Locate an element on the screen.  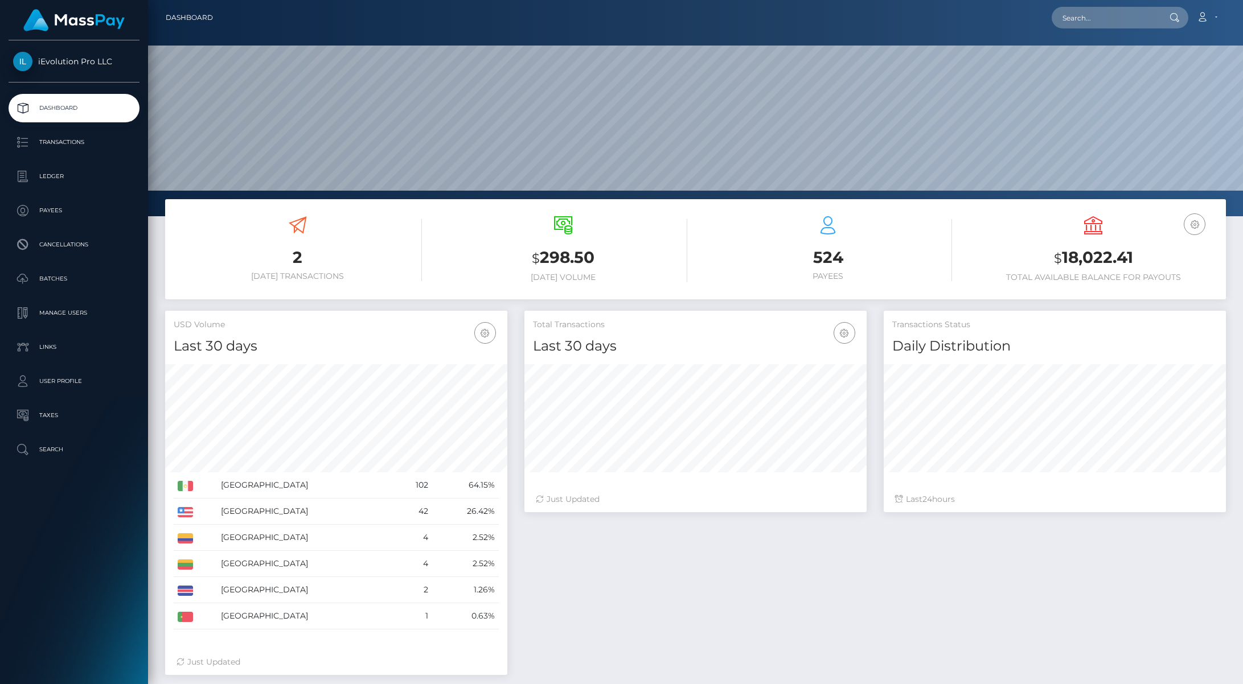
span: 24 is located at coordinates (927, 499).